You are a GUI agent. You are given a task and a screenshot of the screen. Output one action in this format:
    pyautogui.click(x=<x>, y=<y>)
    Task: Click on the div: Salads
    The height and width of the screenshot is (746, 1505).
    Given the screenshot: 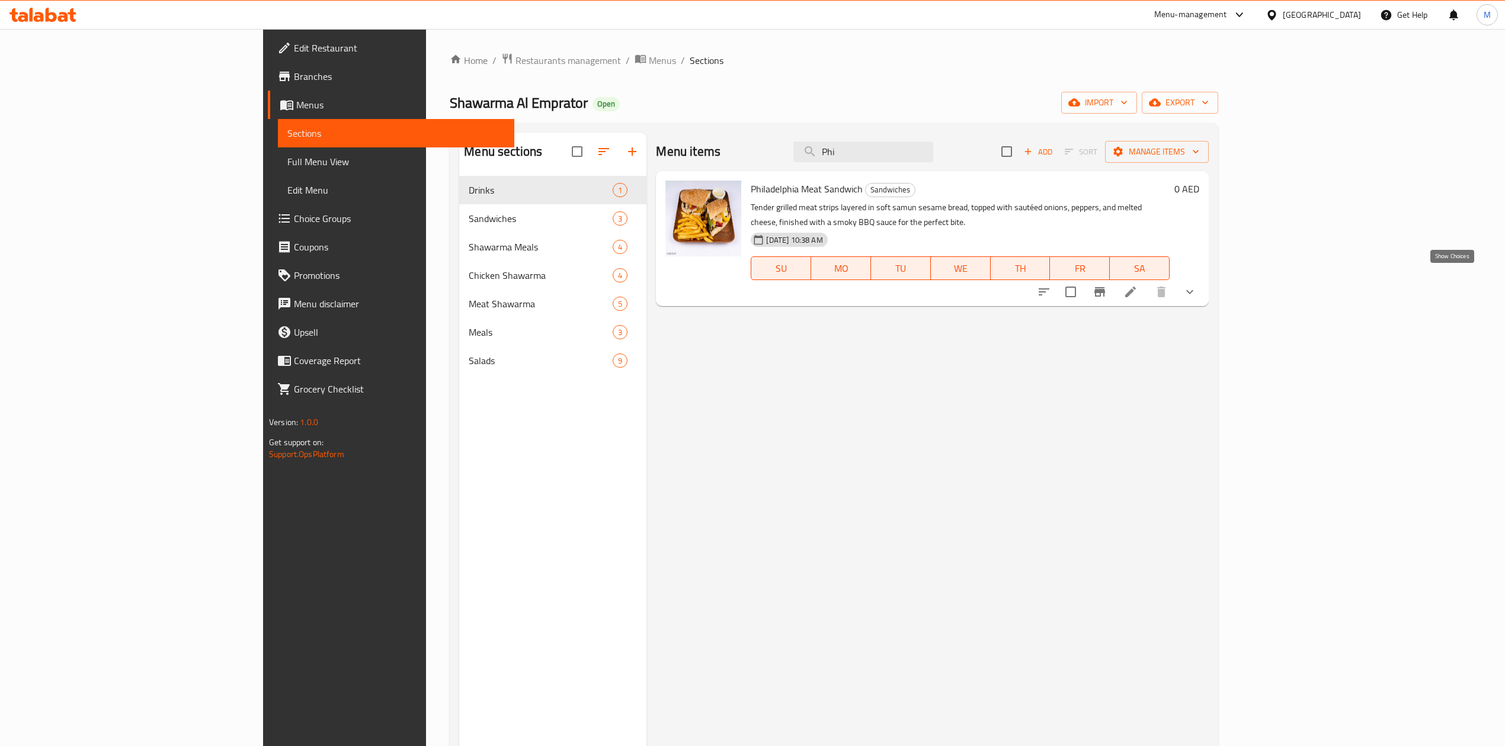 What is the action you would take?
    pyautogui.click(x=540, y=361)
    